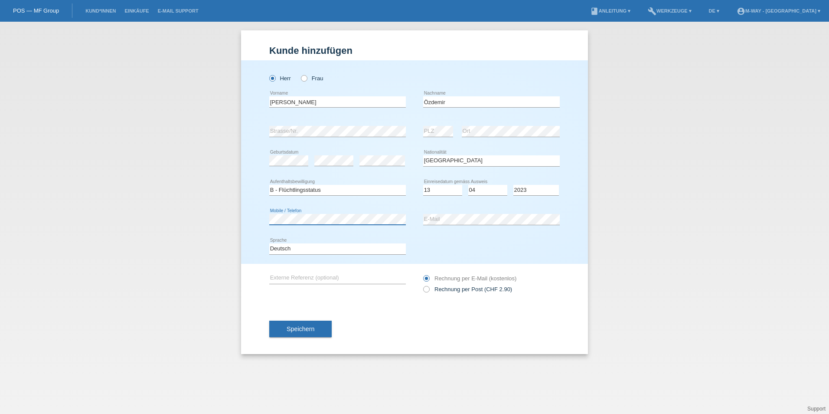 The image size is (829, 414). I want to click on i: book, so click(595, 11).